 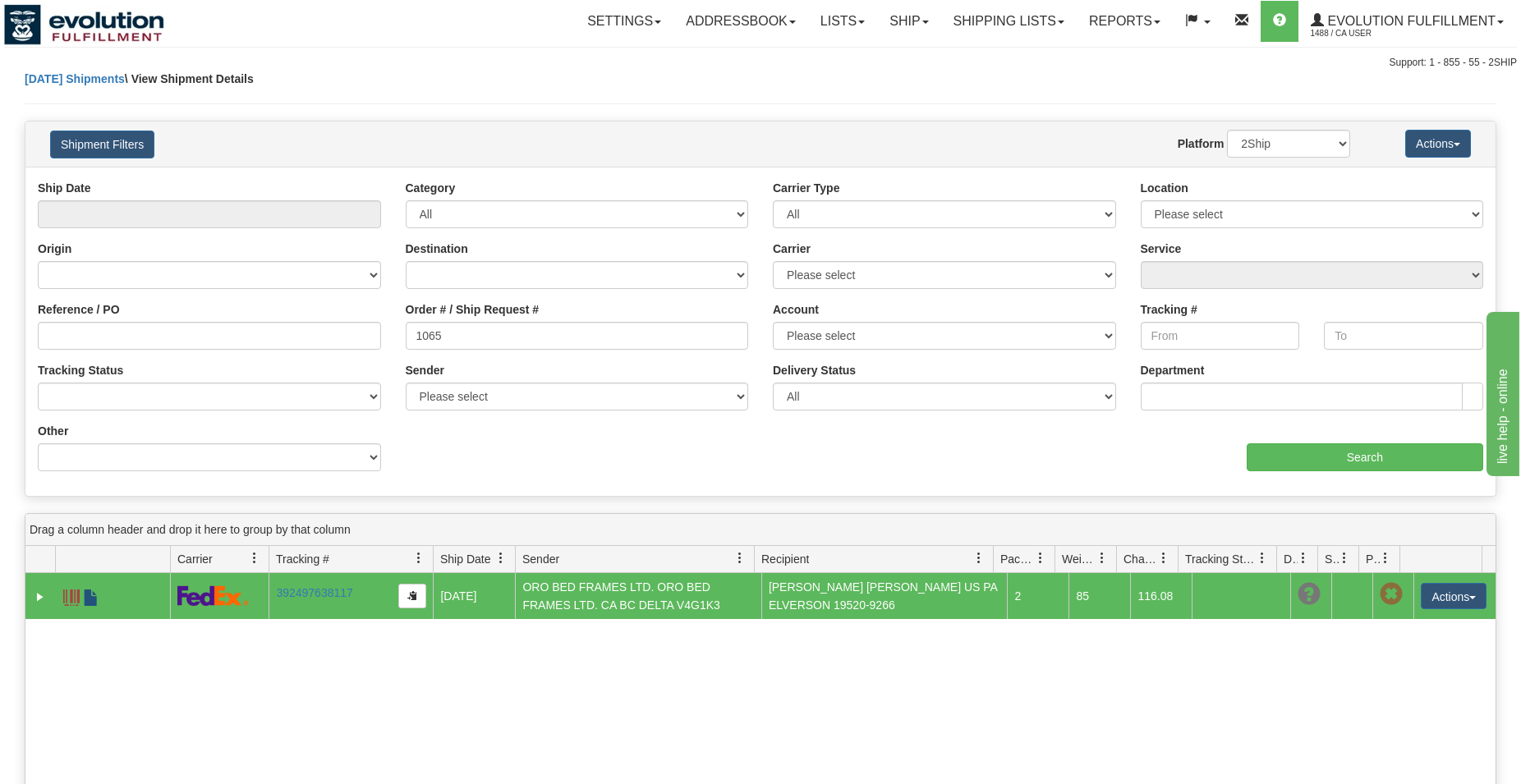 I want to click on a: Ship Date filter column settings, so click(x=500, y=558).